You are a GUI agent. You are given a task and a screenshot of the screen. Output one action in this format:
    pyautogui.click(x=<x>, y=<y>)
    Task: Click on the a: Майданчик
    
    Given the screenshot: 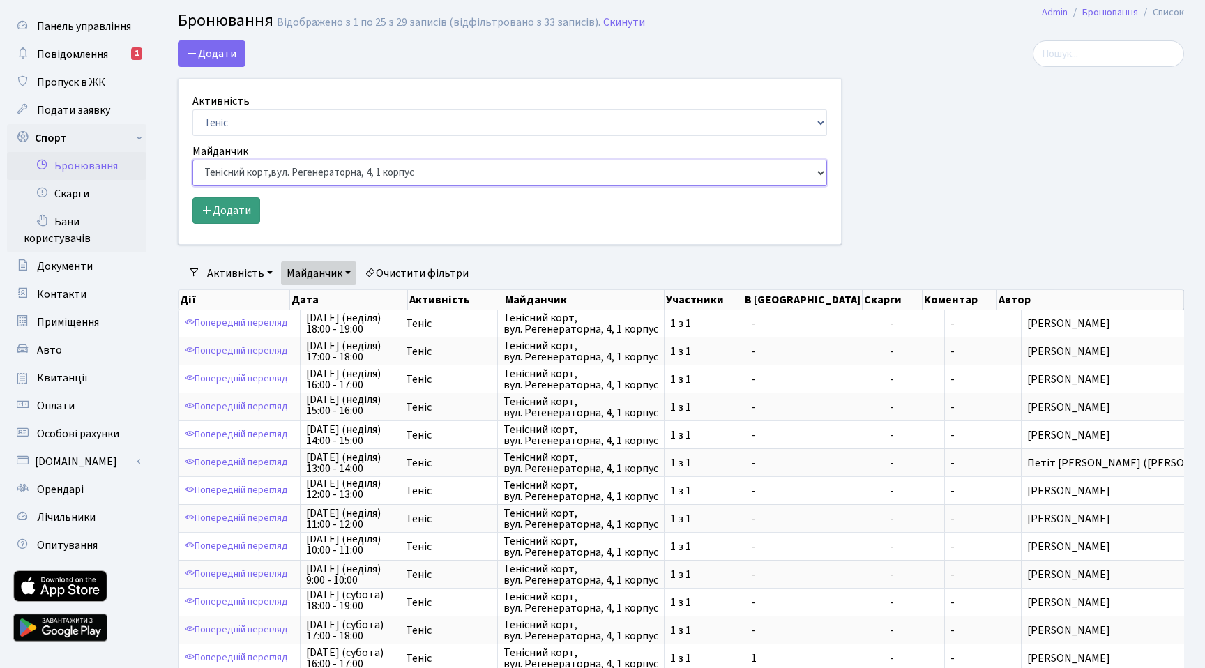 What is the action you would take?
    pyautogui.click(x=319, y=273)
    